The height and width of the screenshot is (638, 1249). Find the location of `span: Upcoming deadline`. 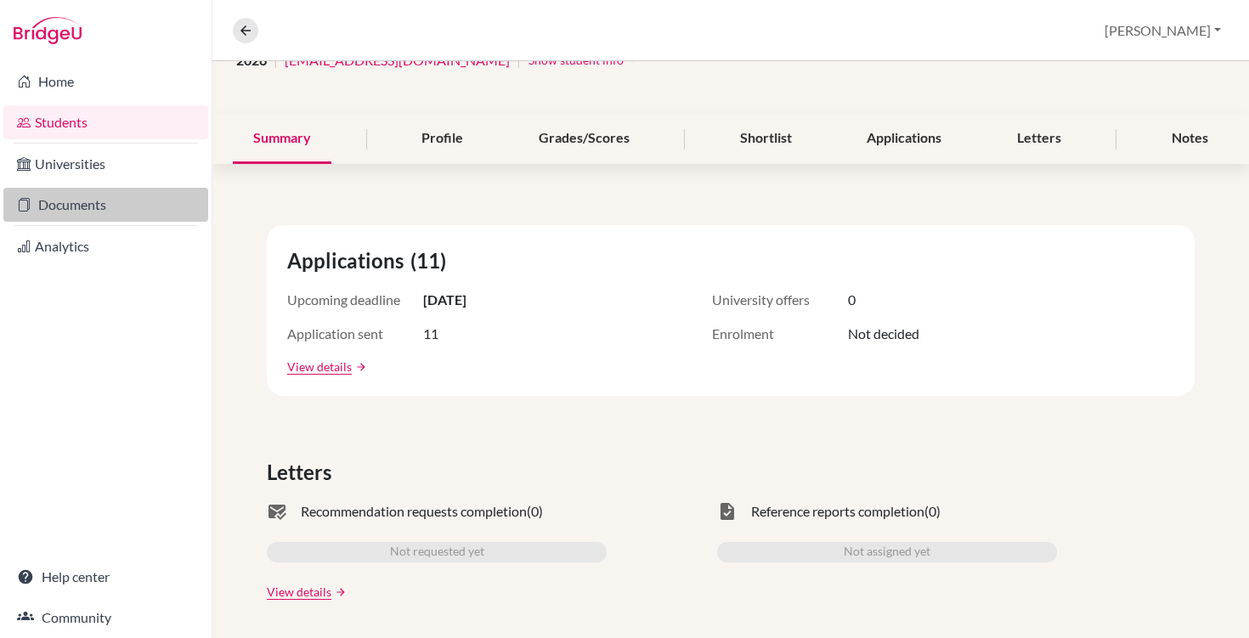

span: Upcoming deadline is located at coordinates (355, 300).